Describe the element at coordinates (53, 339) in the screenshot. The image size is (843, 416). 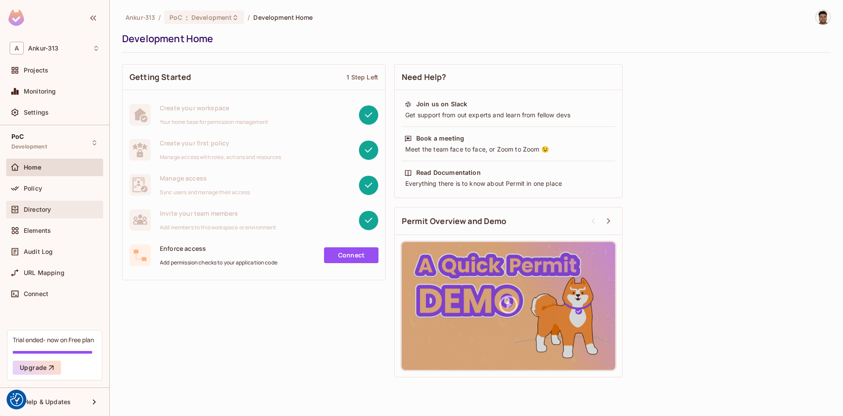
I see `div: Trial ended- now on Free plan` at that location.